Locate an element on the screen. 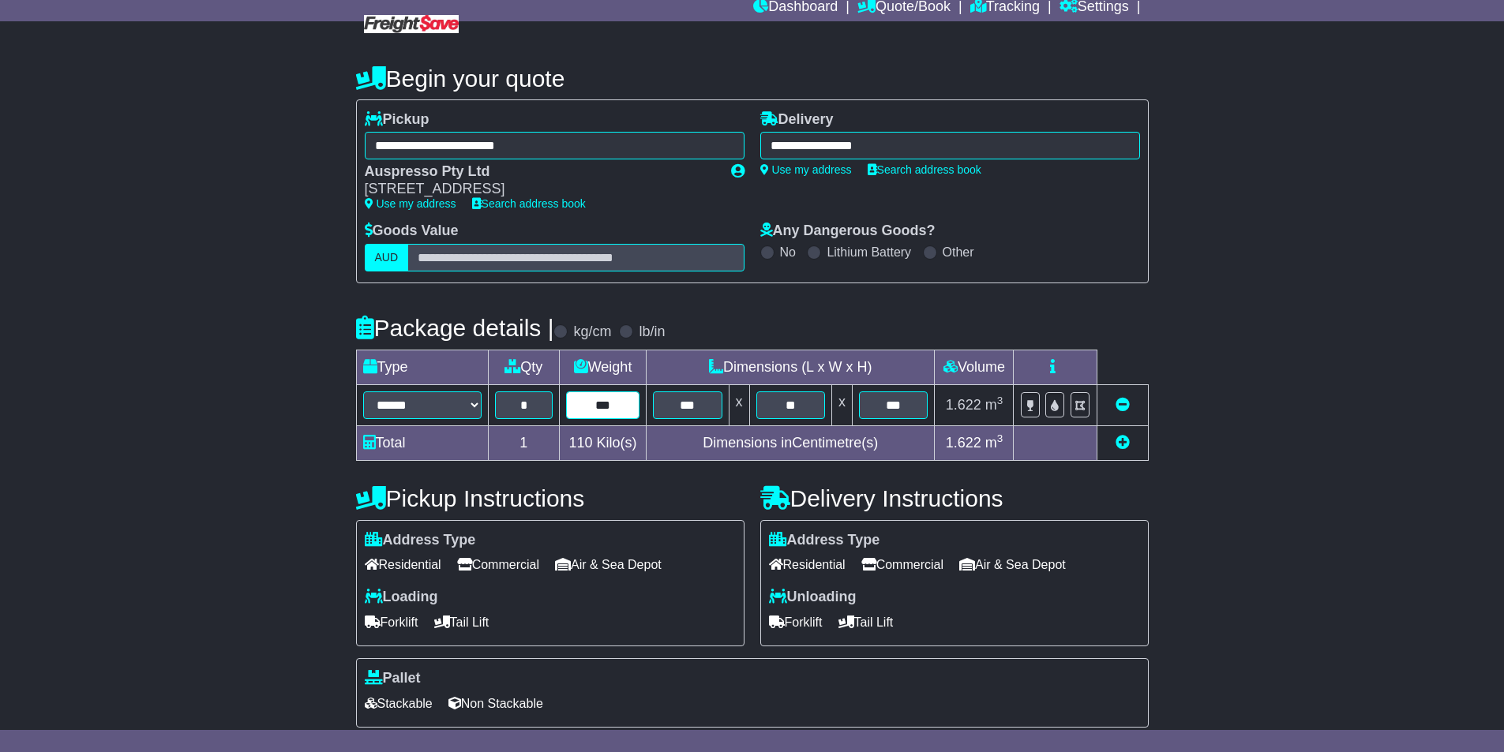 This screenshot has height=752, width=1504. label: Pickup is located at coordinates (397, 120).